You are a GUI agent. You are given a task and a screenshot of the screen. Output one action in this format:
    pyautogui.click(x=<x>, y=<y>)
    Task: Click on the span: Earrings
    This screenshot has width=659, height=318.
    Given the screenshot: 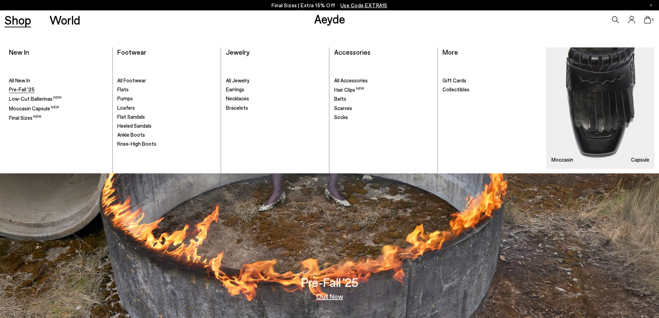 What is the action you would take?
    pyautogui.click(x=235, y=89)
    